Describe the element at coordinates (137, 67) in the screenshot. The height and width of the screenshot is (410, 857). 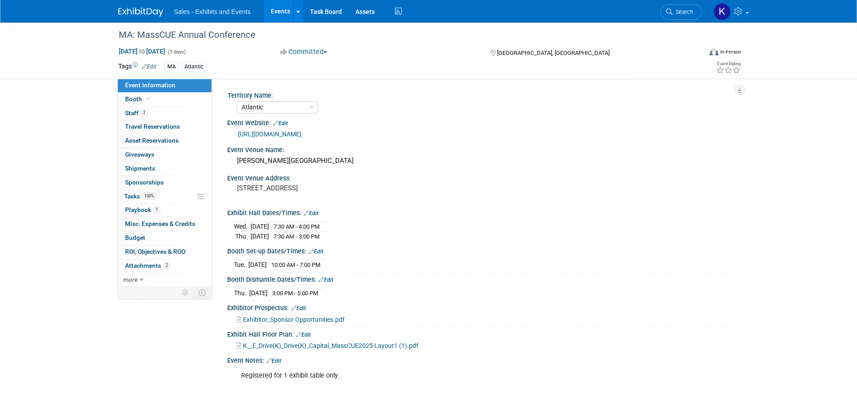
I see `td: Tags` at that location.